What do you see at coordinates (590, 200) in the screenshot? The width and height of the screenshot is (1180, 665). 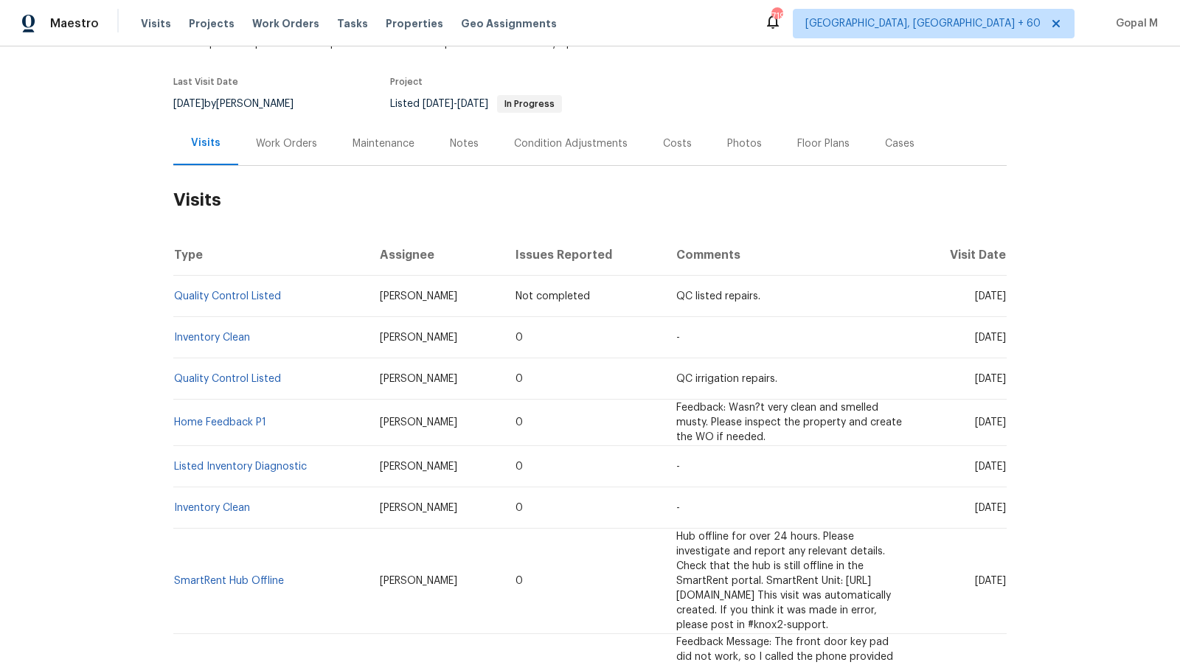 I see `h2: Visits` at bounding box center [590, 200].